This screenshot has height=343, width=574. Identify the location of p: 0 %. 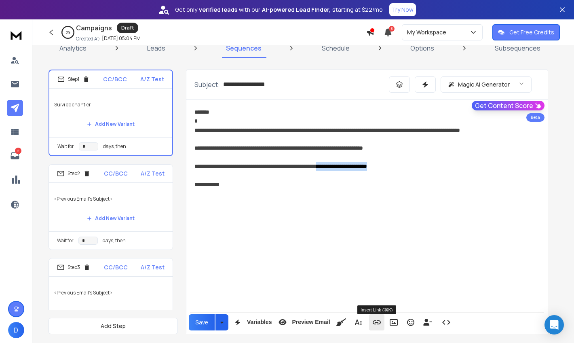
(68, 32).